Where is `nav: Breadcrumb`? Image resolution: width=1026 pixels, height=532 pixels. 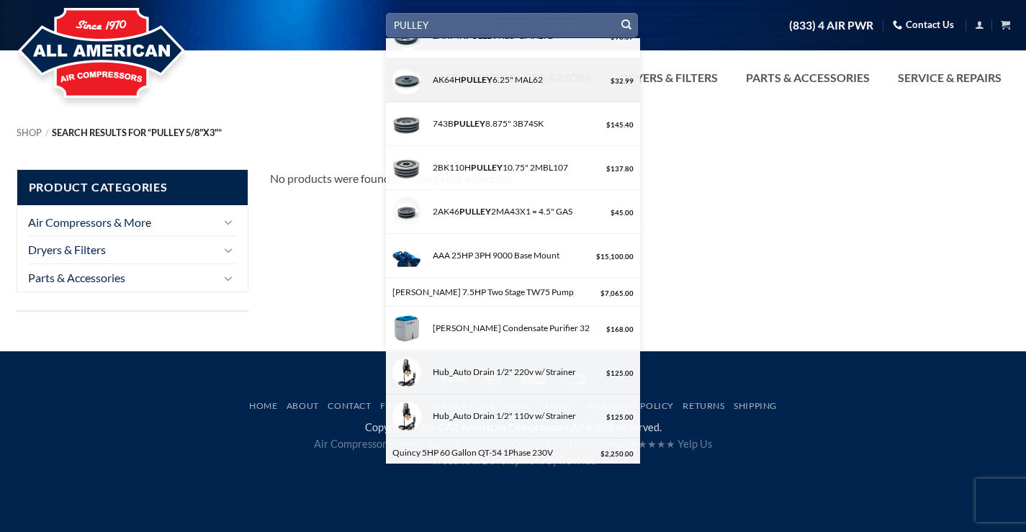
nav: Breadcrumb is located at coordinates (513, 132).